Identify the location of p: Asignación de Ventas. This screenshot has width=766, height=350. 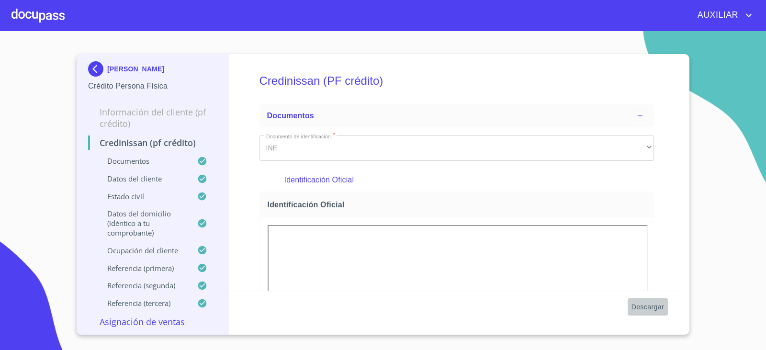
(152, 322).